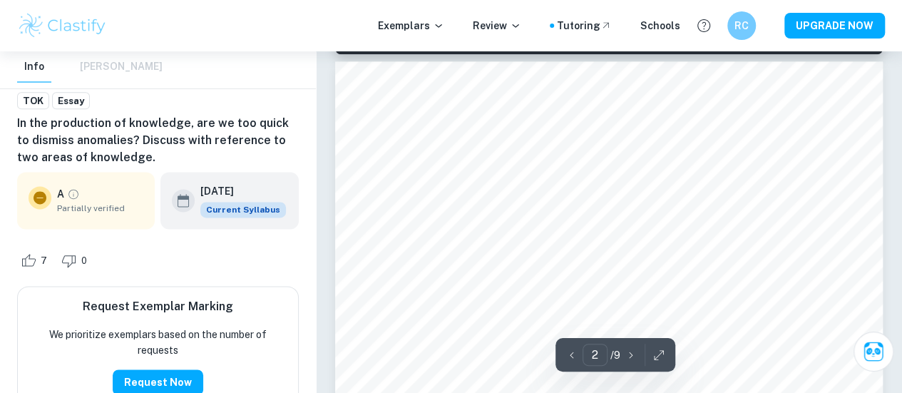  What do you see at coordinates (73, 194) in the screenshot?
I see `a: Grade partially verified` at bounding box center [73, 194].